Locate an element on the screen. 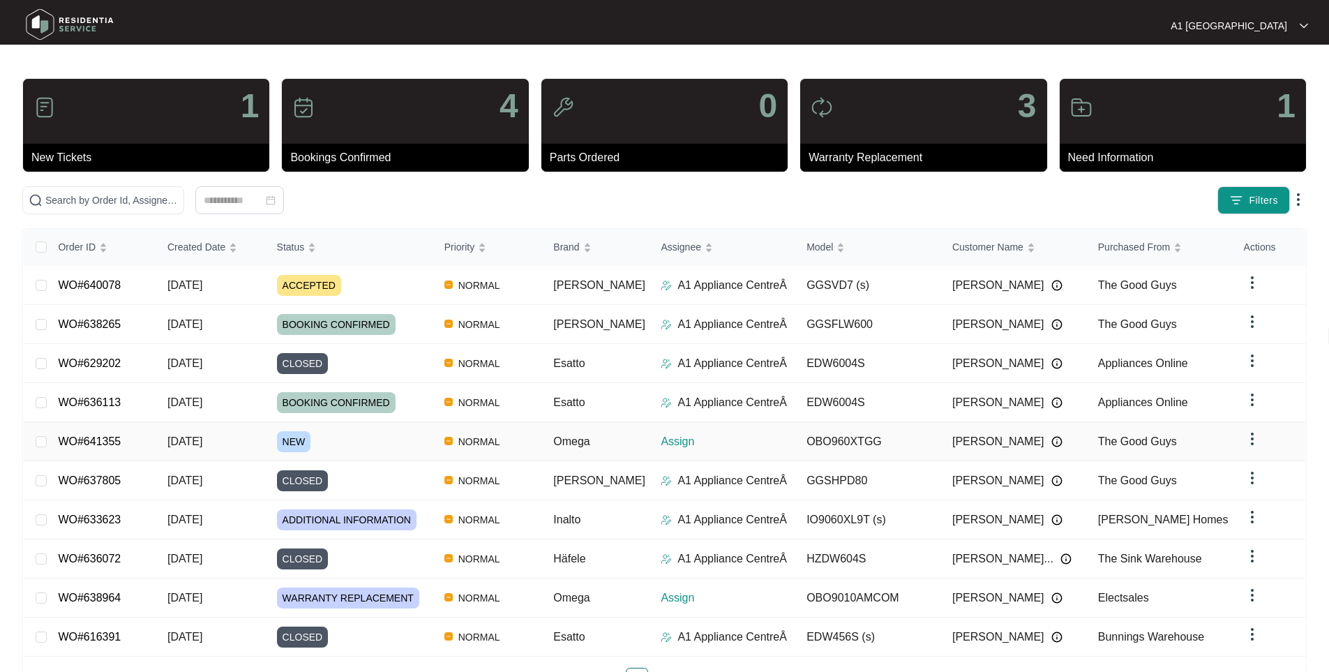 The width and height of the screenshot is (1329, 672). th: Brand is located at coordinates (596, 247).